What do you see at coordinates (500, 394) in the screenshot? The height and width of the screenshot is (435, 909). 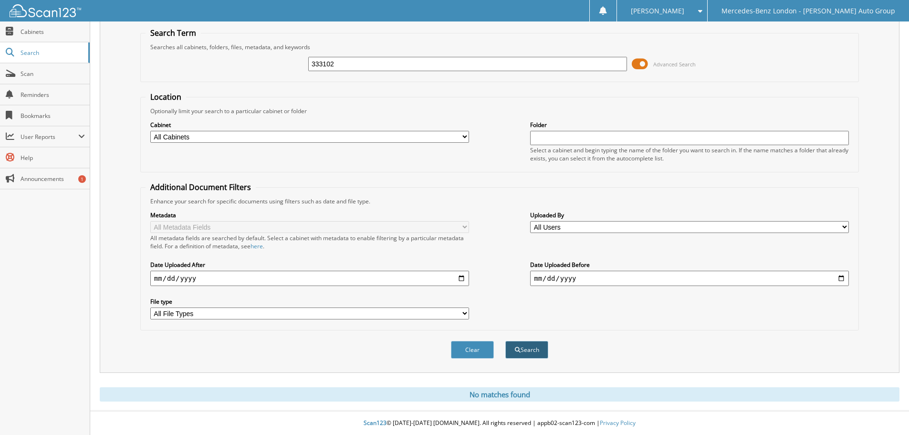 I see `div: No matches found` at bounding box center [500, 394].